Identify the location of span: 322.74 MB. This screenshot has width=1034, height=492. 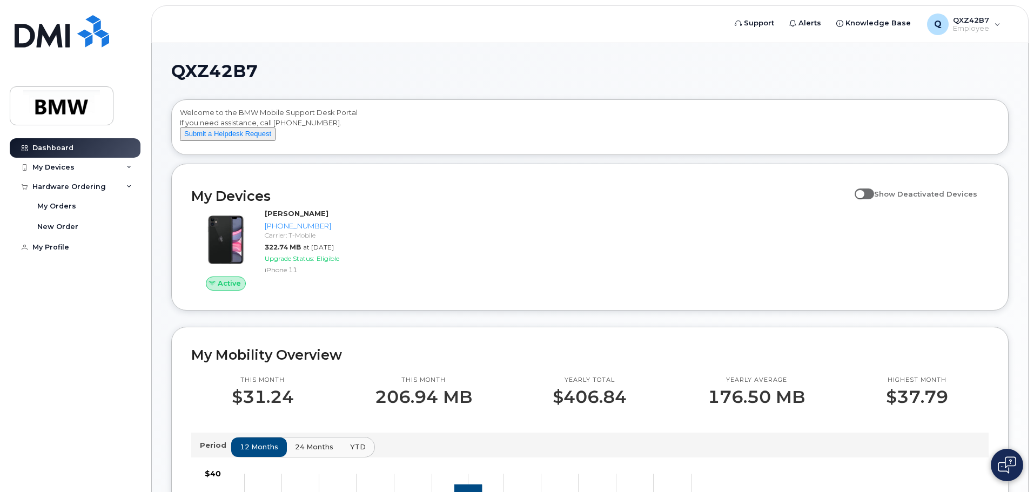
(283, 247).